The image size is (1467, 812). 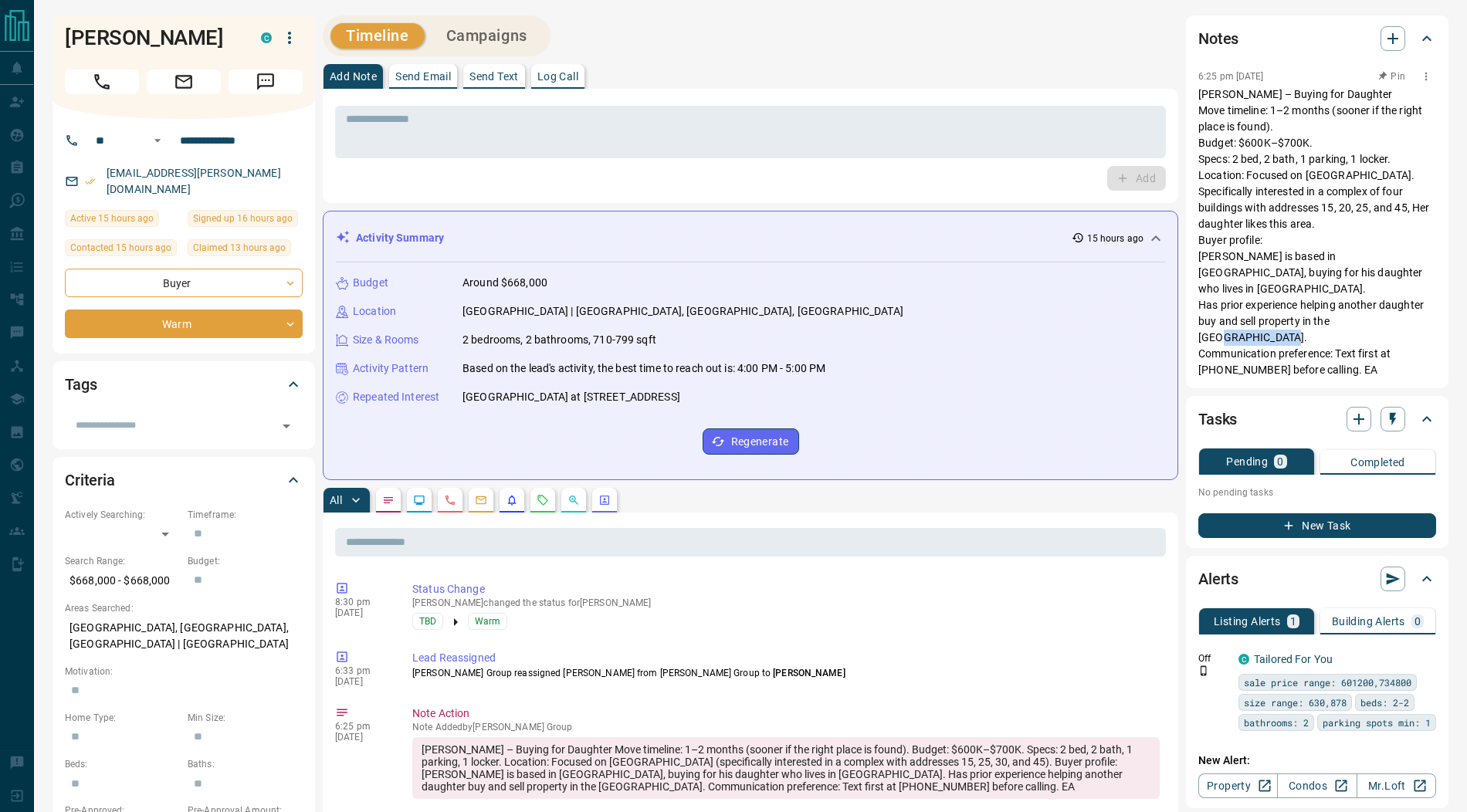 What do you see at coordinates (362, 602) in the screenshot?
I see `p: 8:30 pm` at bounding box center [362, 602].